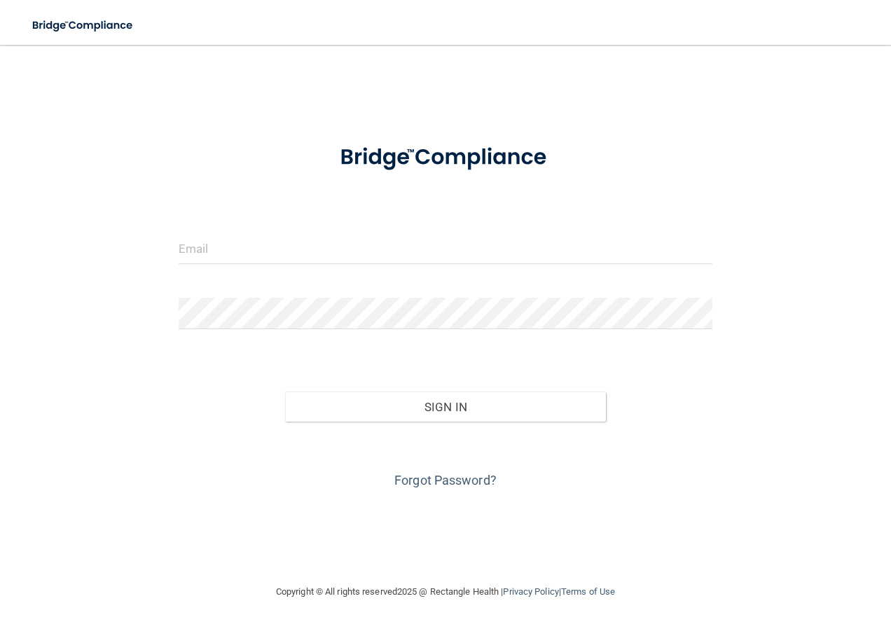 This screenshot has height=629, width=891. Describe the element at coordinates (445, 592) in the screenshot. I see `div: Copyright © All rights reserved 2025 @ Rectangle Health | |` at that location.